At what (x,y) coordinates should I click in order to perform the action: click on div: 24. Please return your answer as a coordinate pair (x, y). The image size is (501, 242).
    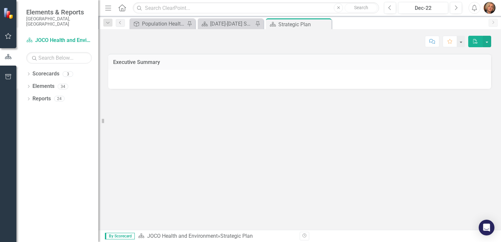
    Looking at the image, I should click on (59, 99).